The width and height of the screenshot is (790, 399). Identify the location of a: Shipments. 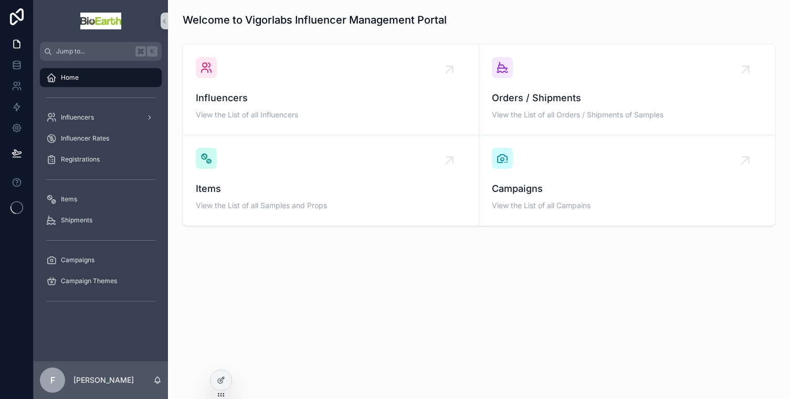
(101, 220).